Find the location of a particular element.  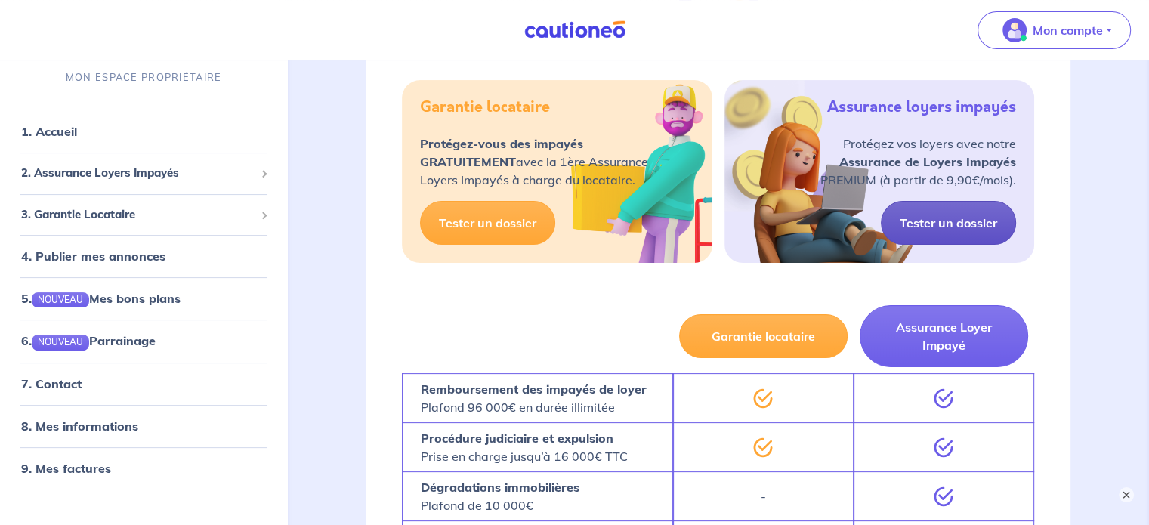

strong: Procédure judiciaire et expulsion is located at coordinates (517, 438).